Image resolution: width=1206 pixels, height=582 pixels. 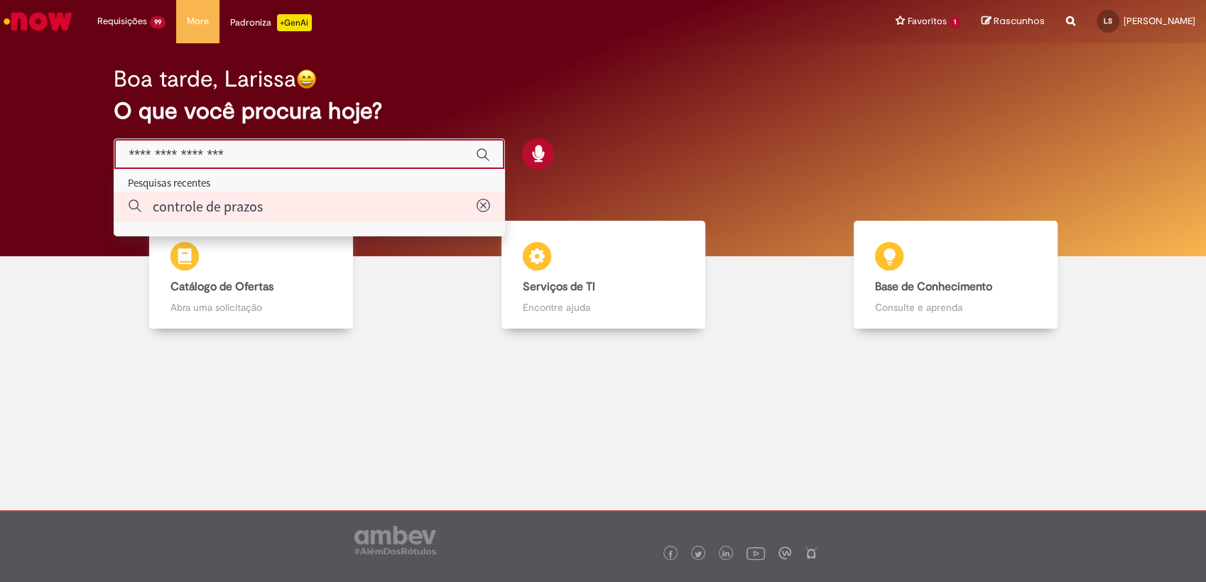 I want to click on a: Base de Conhecimento Consulte e aprenda, so click(x=955, y=275).